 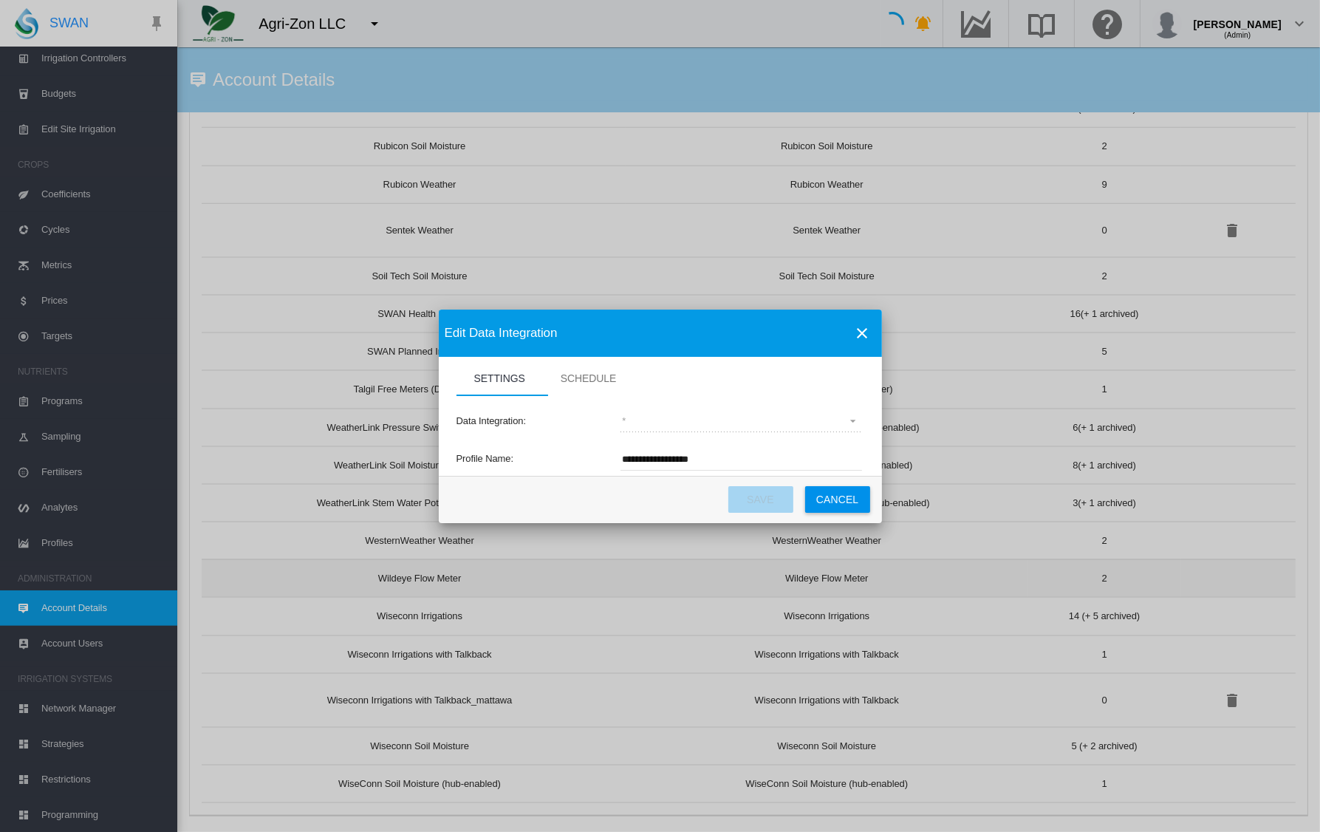 I want to click on md-dialog: Settings Schedule ..., so click(x=661, y=416).